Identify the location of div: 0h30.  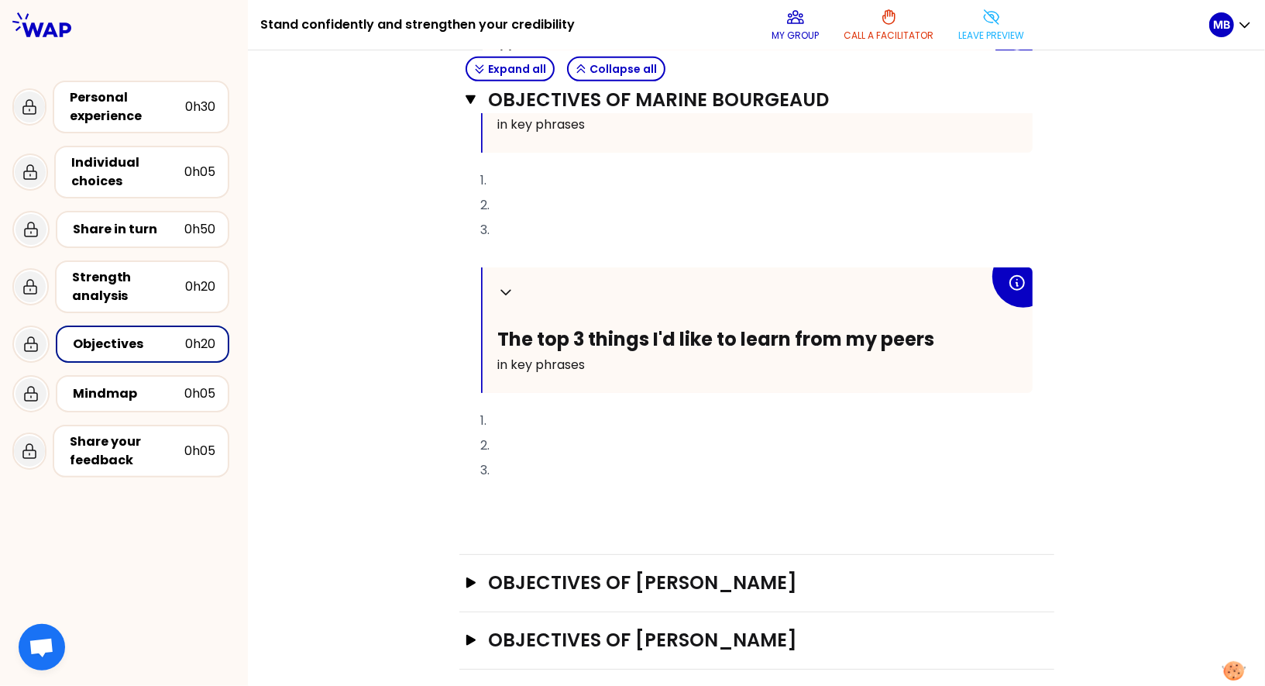
(200, 107).